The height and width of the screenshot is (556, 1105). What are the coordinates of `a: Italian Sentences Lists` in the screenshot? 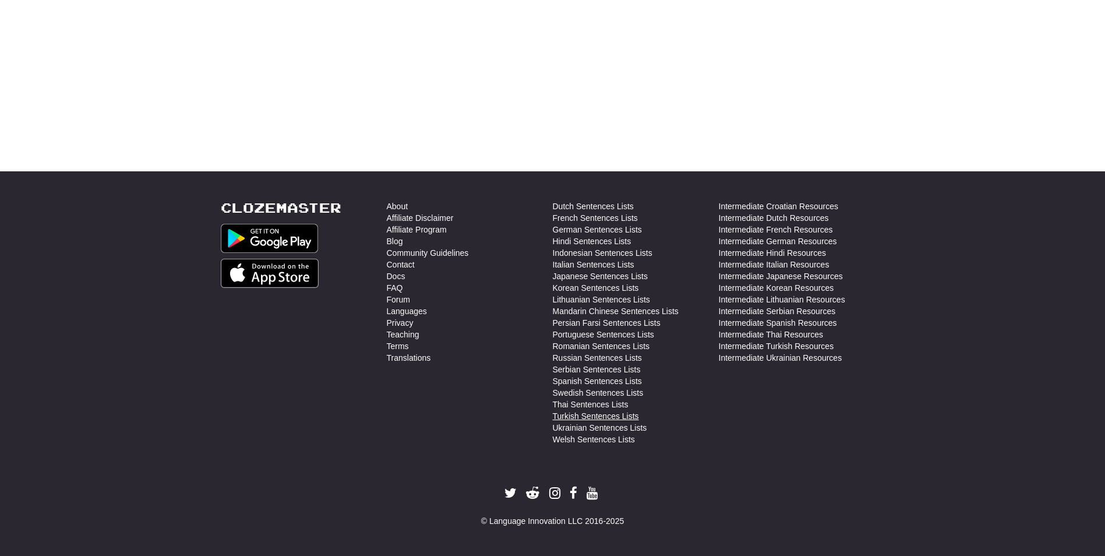 It's located at (594, 265).